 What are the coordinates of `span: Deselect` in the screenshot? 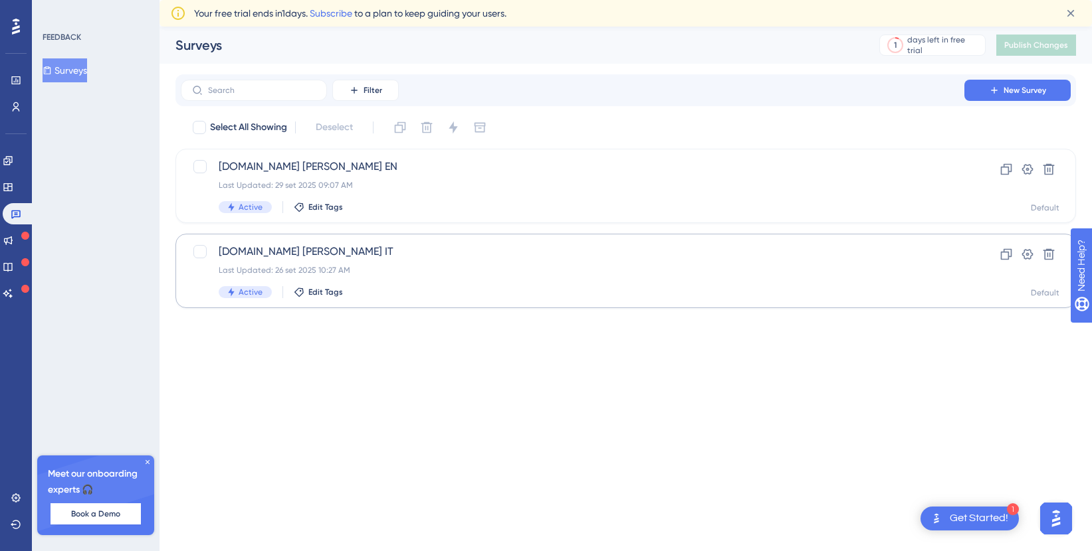 It's located at (334, 128).